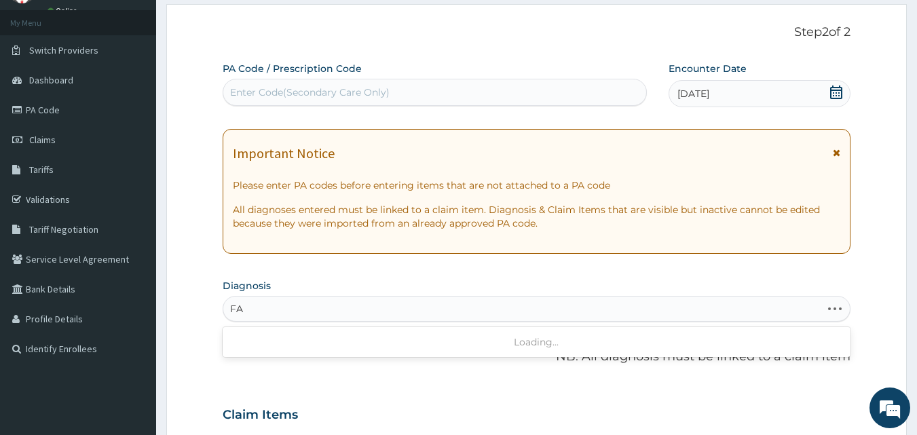 The height and width of the screenshot is (435, 917). What do you see at coordinates (64, 11) in the screenshot?
I see `a: Online` at bounding box center [64, 11].